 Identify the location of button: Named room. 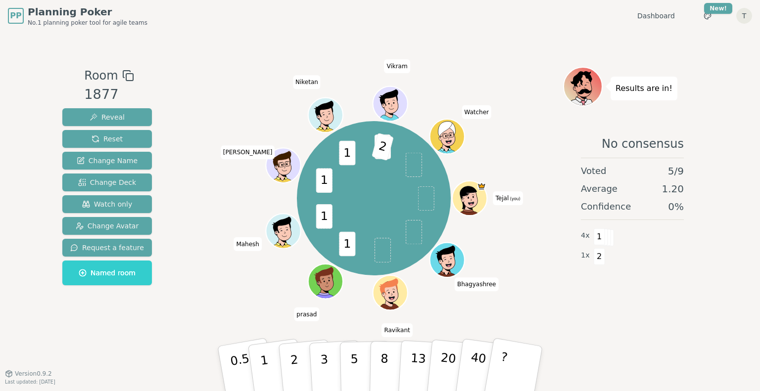
(107, 273).